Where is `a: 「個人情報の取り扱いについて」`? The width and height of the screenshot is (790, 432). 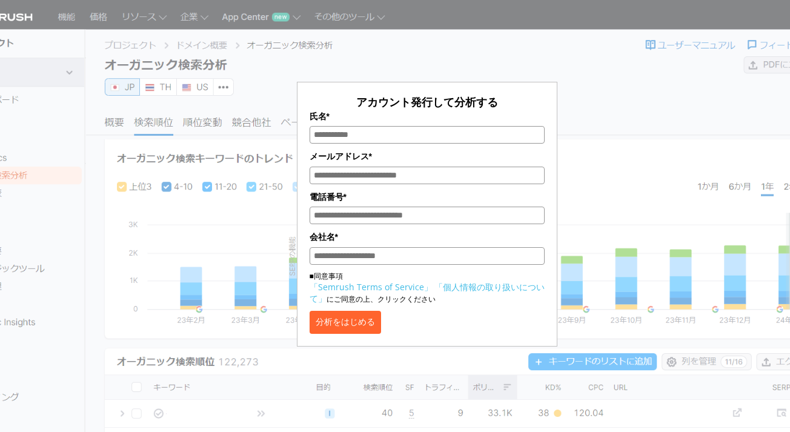
a: 「個人情報の取り扱いについて」 is located at coordinates (427, 292).